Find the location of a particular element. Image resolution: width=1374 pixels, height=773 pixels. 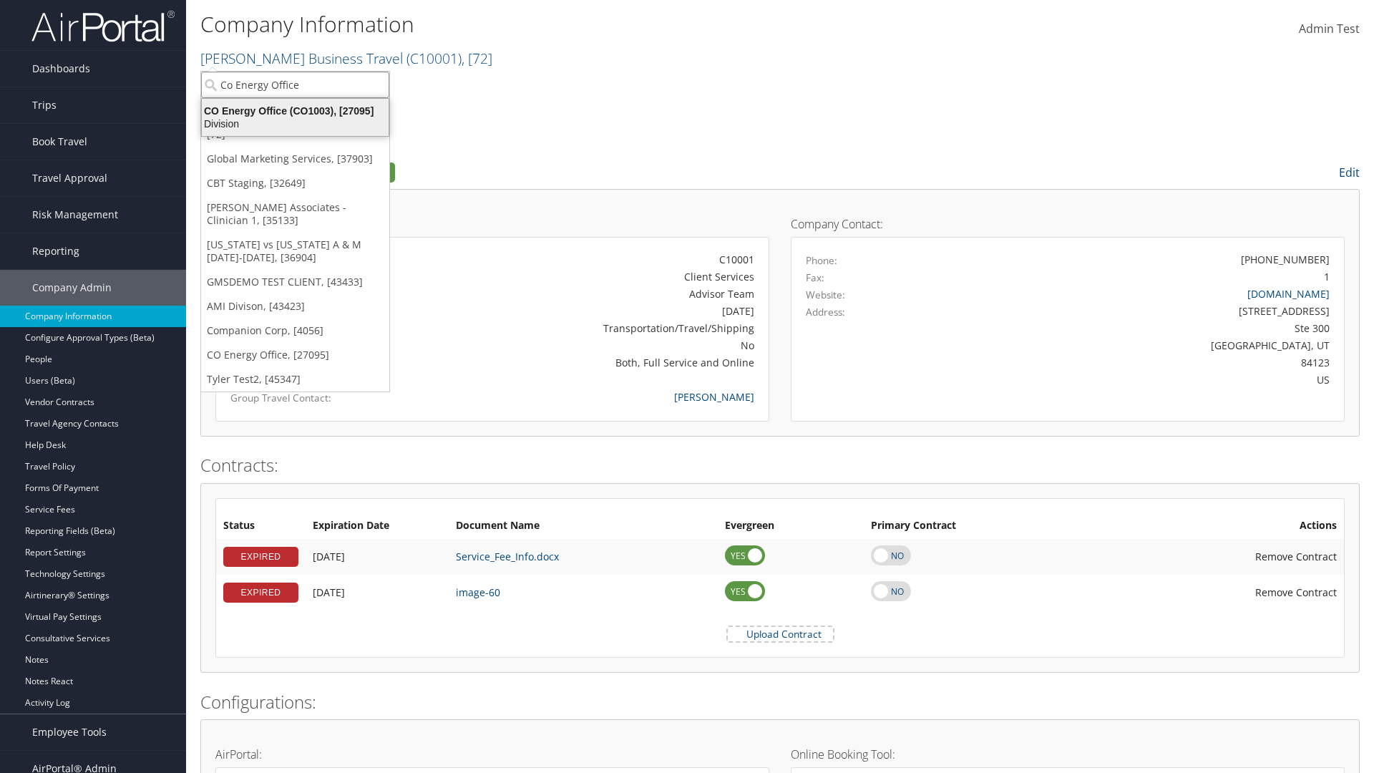

h2: Configurations: is located at coordinates (780, 702).